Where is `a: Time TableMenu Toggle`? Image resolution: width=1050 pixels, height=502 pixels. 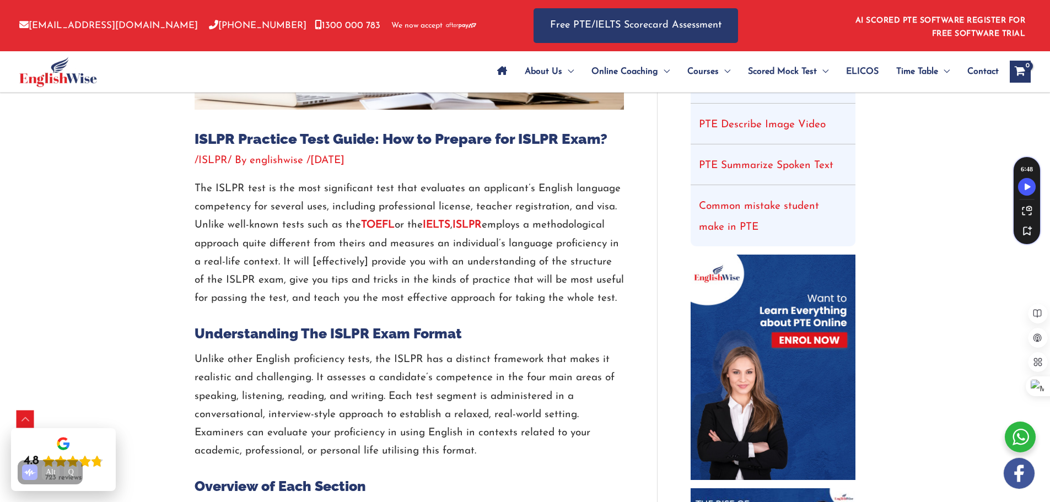
a: Time TableMenu Toggle is located at coordinates (923, 72).